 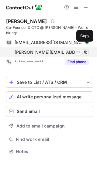 I want to click on button: AI write personalized message, so click(x=49, y=97).